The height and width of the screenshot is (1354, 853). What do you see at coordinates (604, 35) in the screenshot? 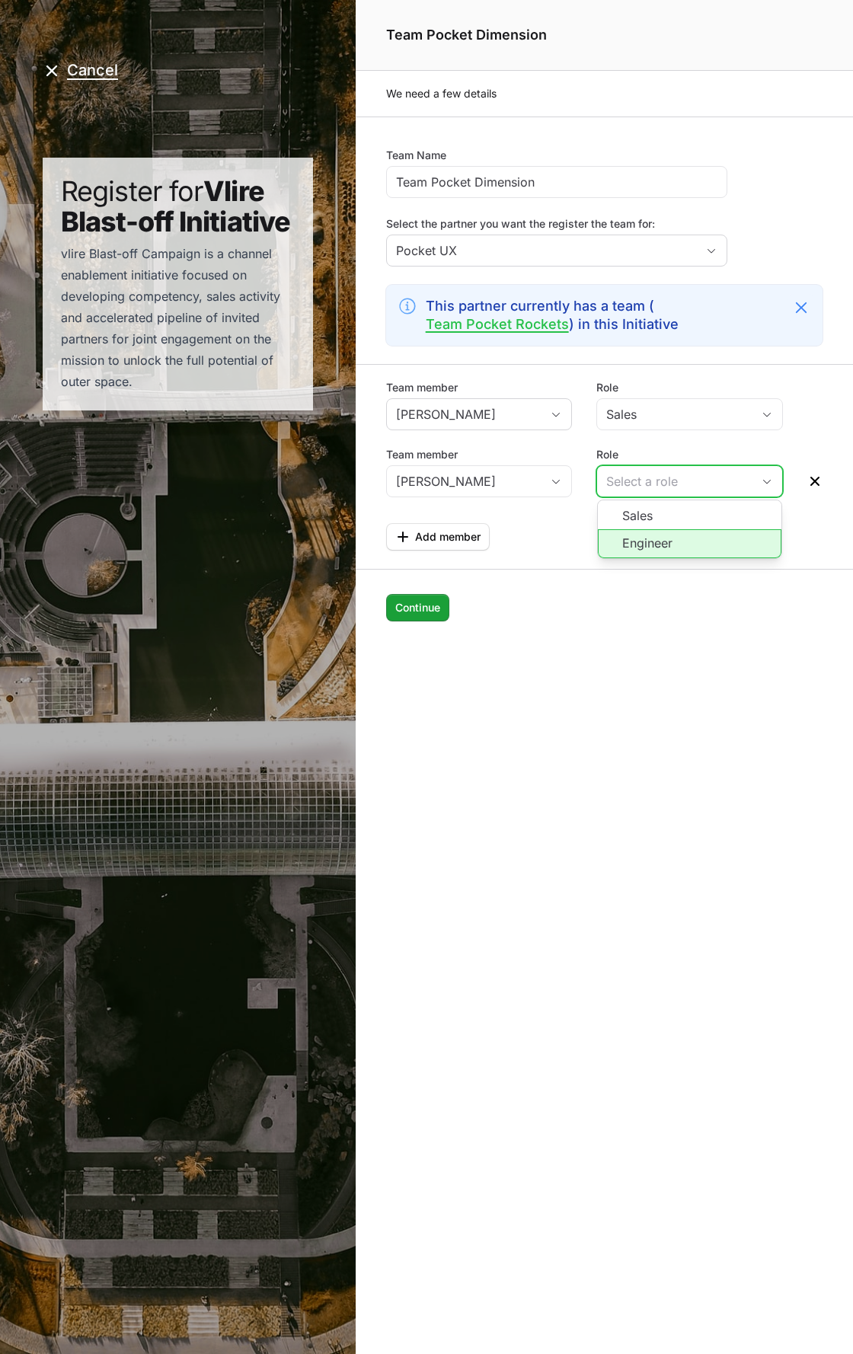
I see `h1: Team Pocket Dimension` at bounding box center [604, 35].